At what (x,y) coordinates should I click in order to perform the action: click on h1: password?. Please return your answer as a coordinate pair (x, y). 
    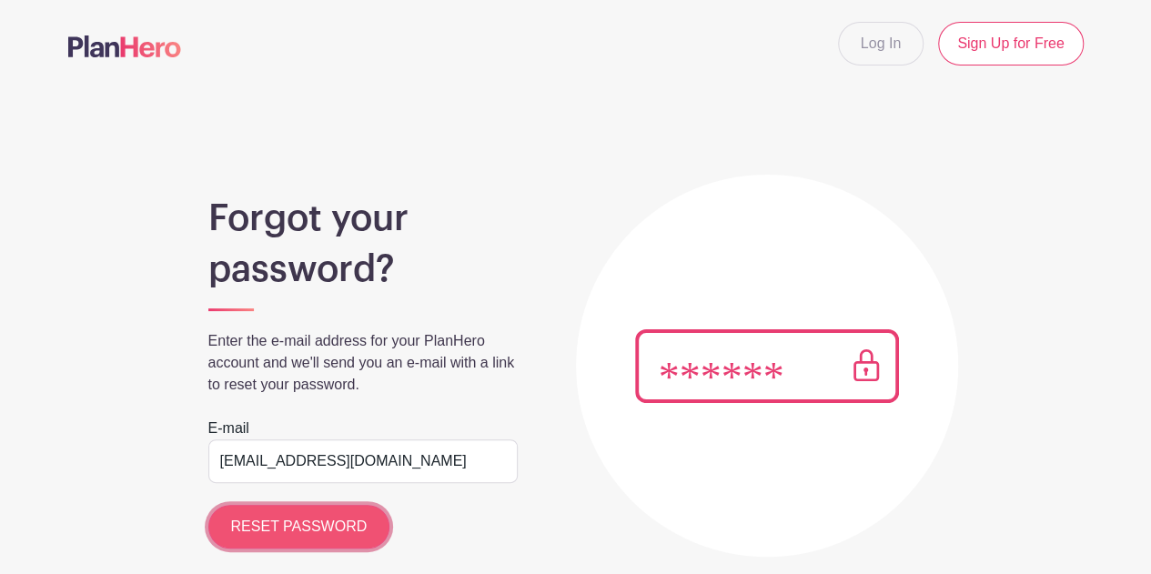
    Looking at the image, I should click on (363, 269).